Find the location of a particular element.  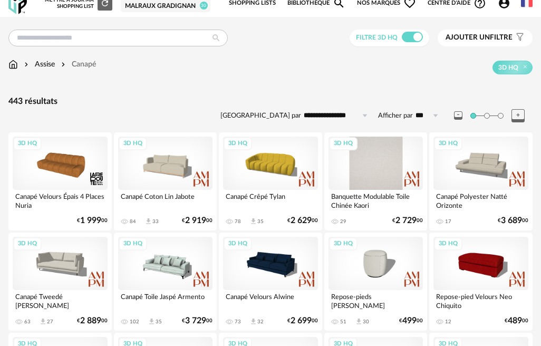

label: Afficher par is located at coordinates (395, 115).